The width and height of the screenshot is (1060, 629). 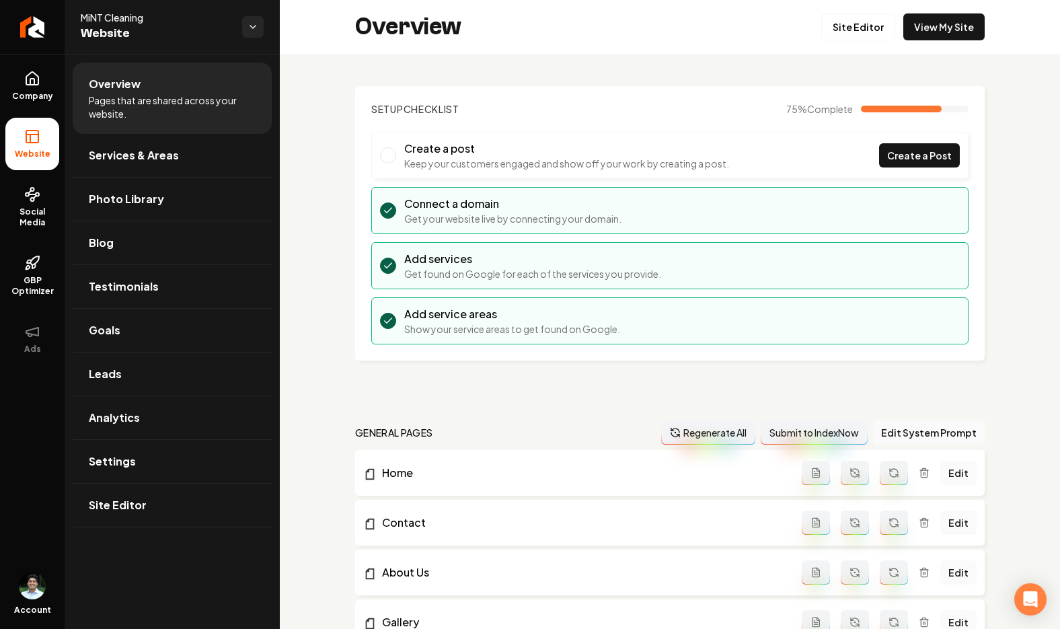 I want to click on span: Settings, so click(x=112, y=462).